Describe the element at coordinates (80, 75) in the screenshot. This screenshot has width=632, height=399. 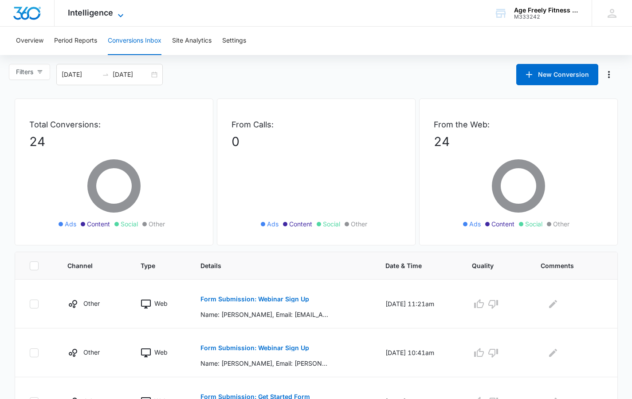
I see `input: Start date` at that location.